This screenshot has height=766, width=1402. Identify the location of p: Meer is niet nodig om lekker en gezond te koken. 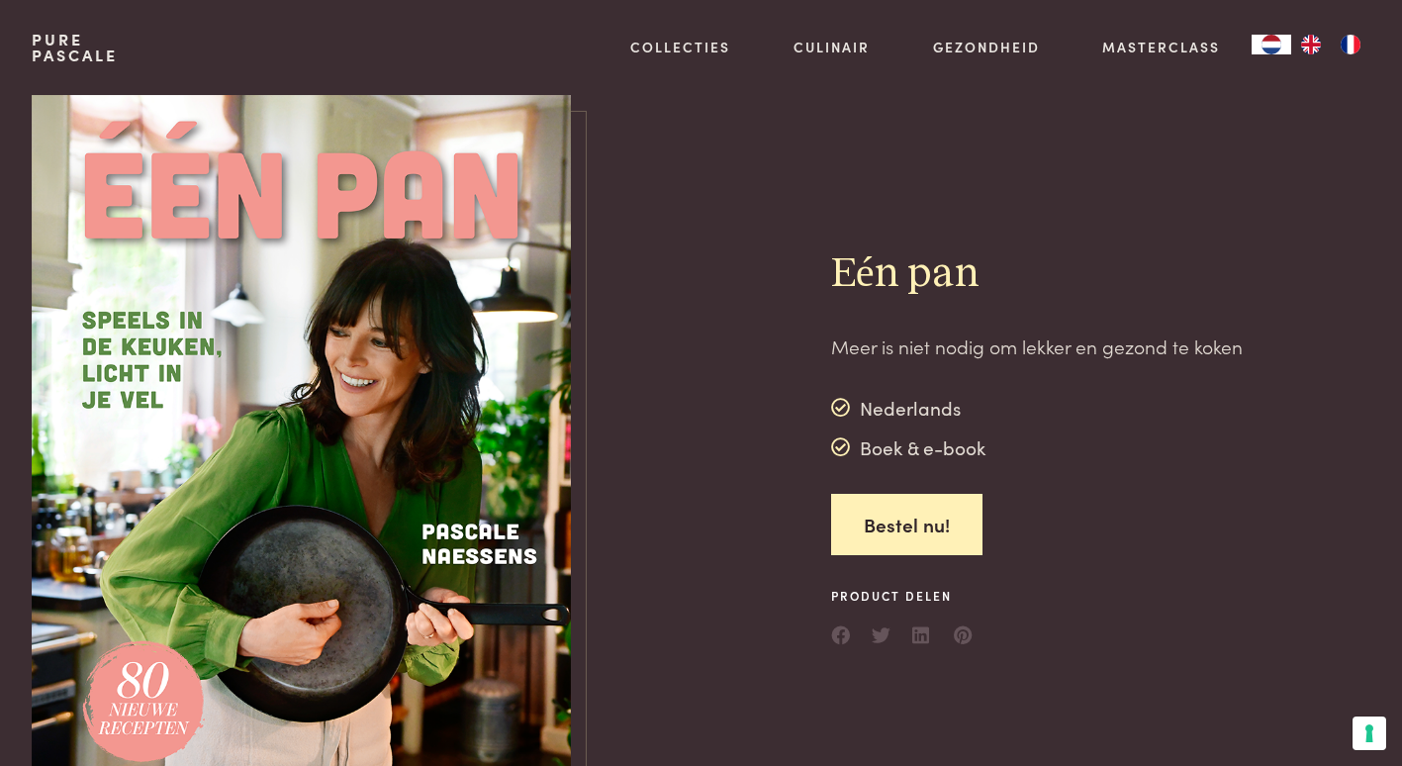
(1037, 346).